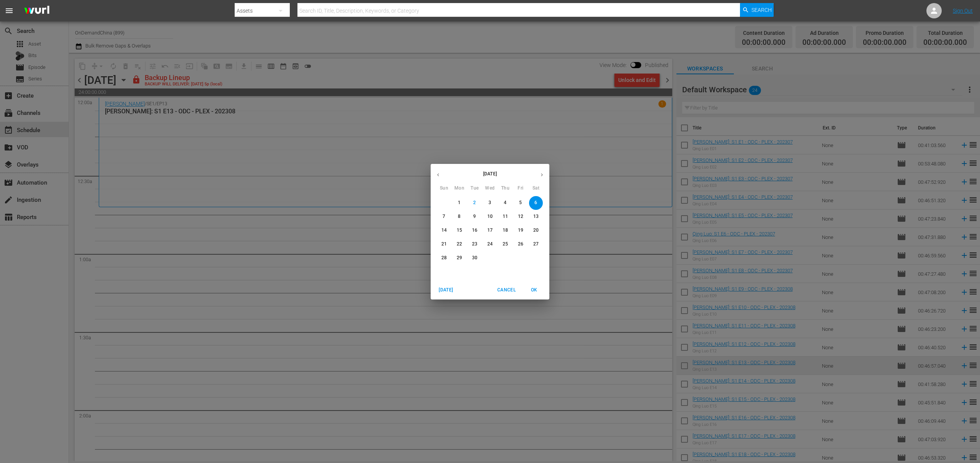 This screenshot has width=980, height=463. I want to click on p: 6, so click(536, 203).